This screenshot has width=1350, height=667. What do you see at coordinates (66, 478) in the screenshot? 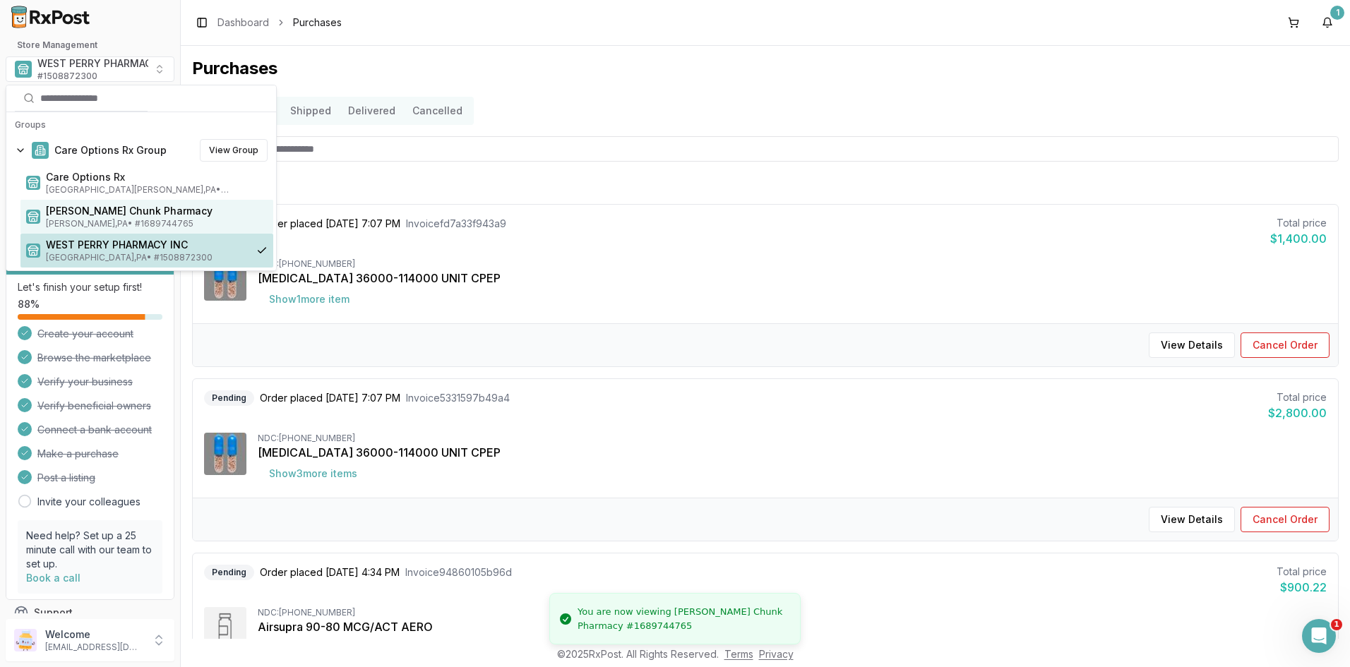
I see `span: Post a listing` at bounding box center [66, 478].